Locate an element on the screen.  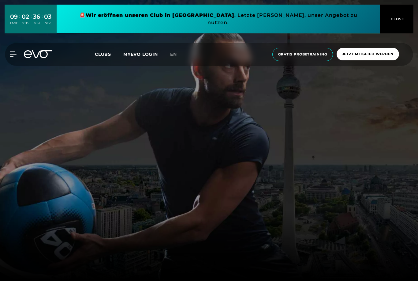
a: Clubs is located at coordinates (109, 54).